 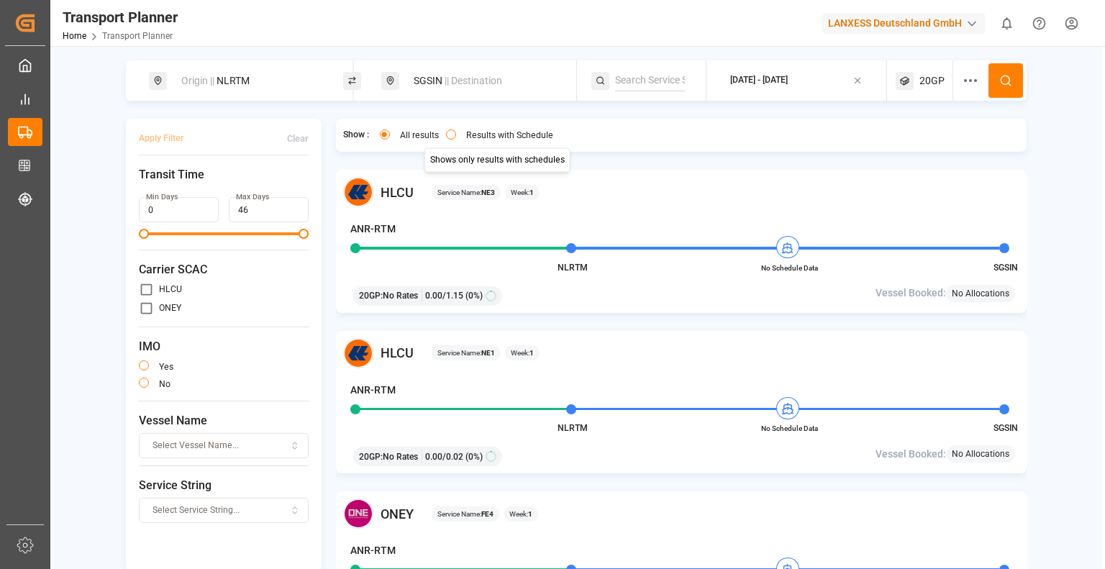 I want to click on div: SGSIN, so click(x=483, y=81).